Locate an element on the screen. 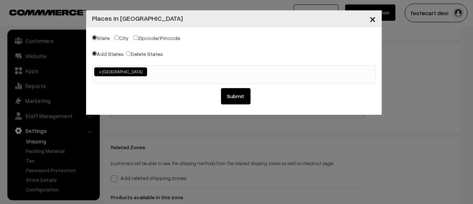  input: Add States is located at coordinates (94, 53).